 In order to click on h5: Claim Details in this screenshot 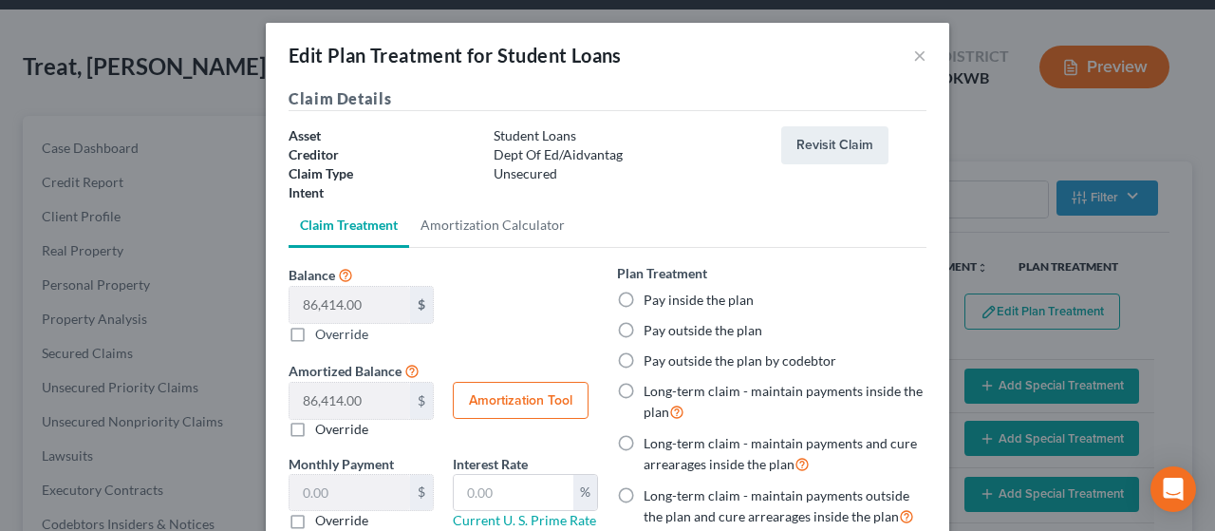, I will do `click(608, 99)`.